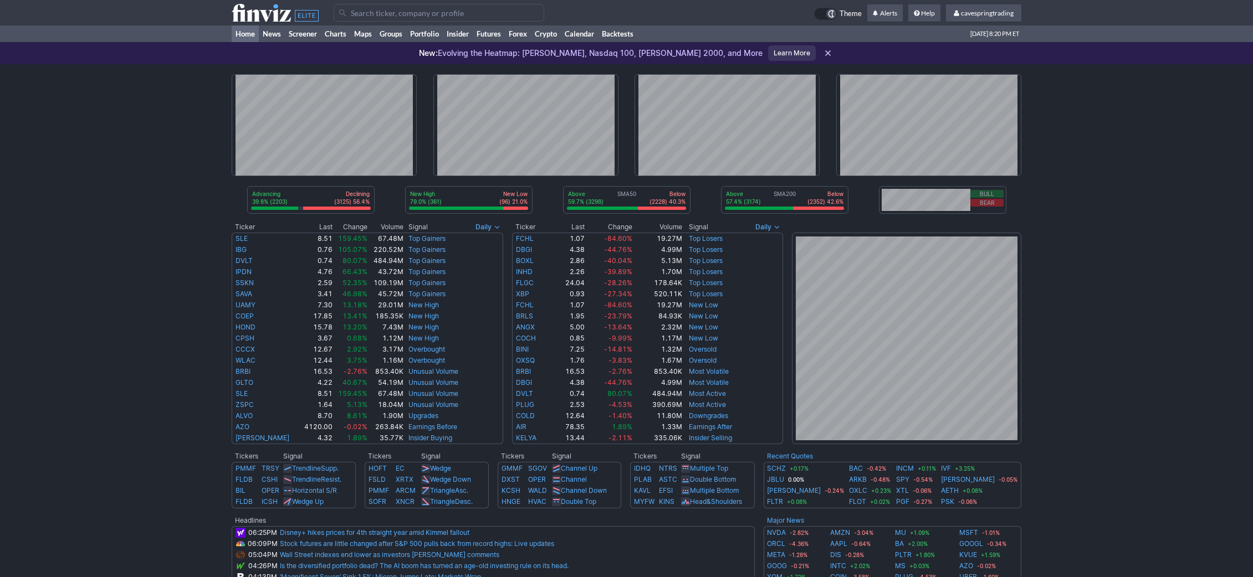 The image size is (1253, 577). Describe the element at coordinates (658, 338) in the screenshot. I see `td: 1.17M` at that location.